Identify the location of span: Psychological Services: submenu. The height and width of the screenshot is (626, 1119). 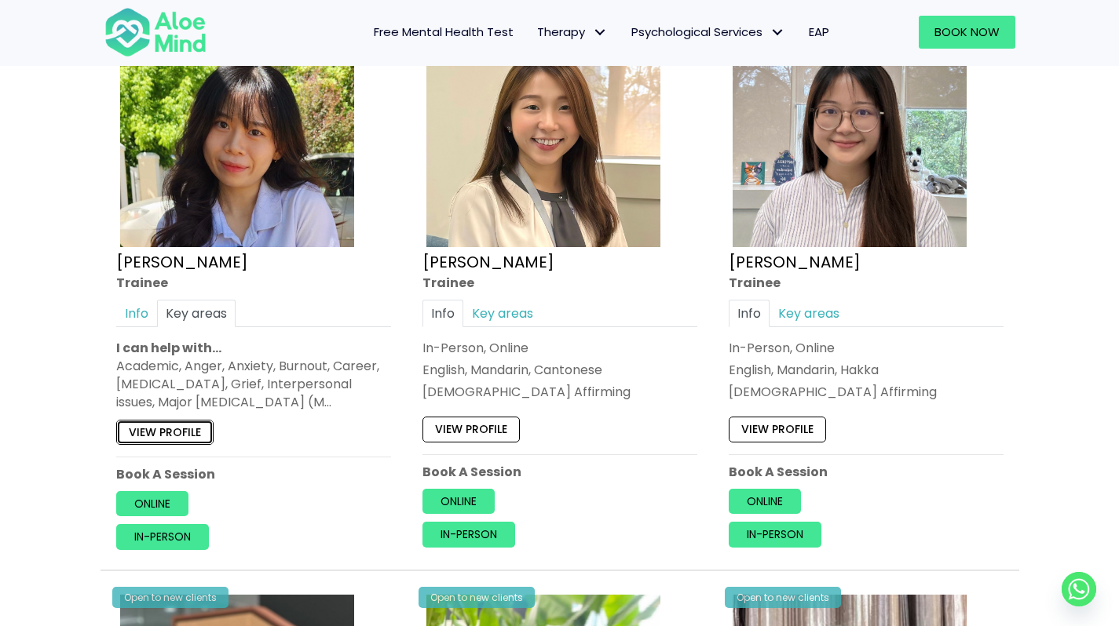
(777, 32).